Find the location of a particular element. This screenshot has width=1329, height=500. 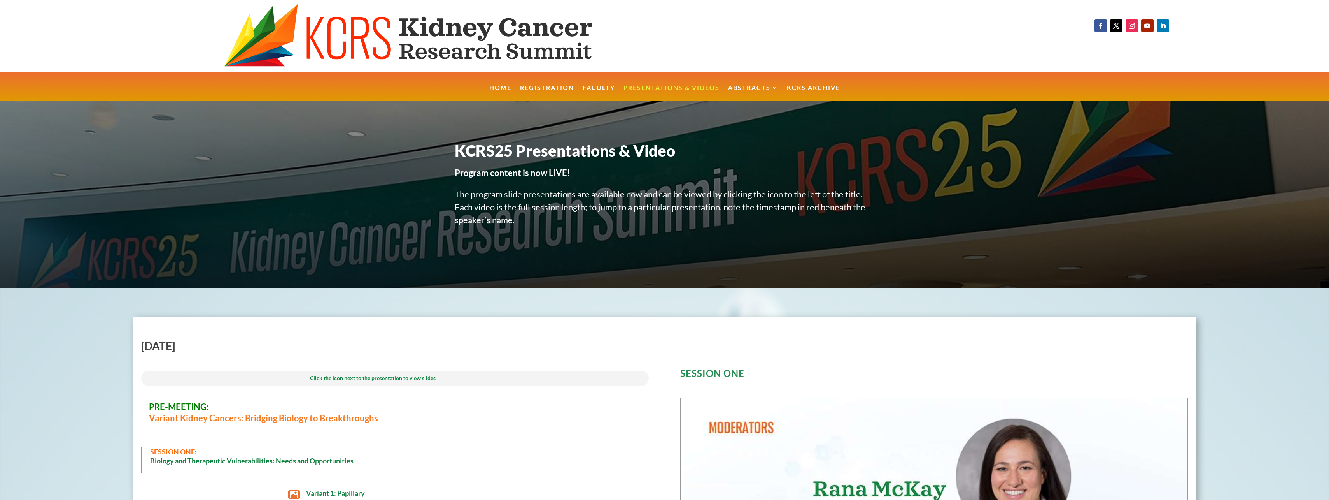

a: Presentations & Videos is located at coordinates (671, 93).